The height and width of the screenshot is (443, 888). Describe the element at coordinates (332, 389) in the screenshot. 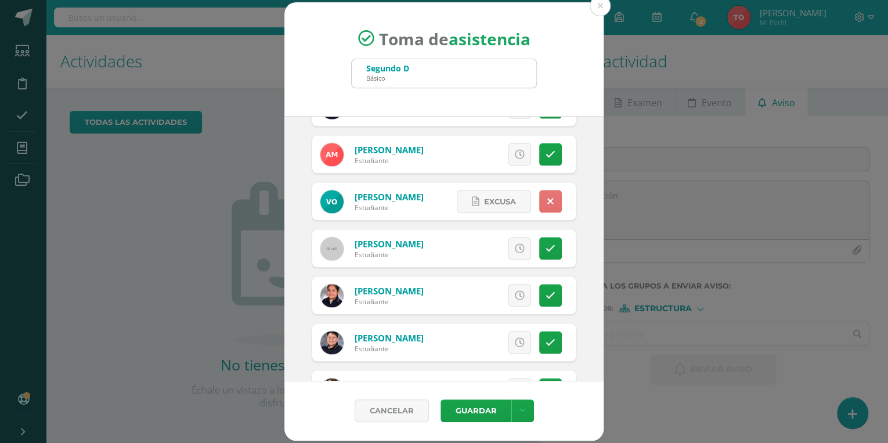

I see `img: 687dc0dc0080ca3beef9f92a71b38b21.png` at that location.